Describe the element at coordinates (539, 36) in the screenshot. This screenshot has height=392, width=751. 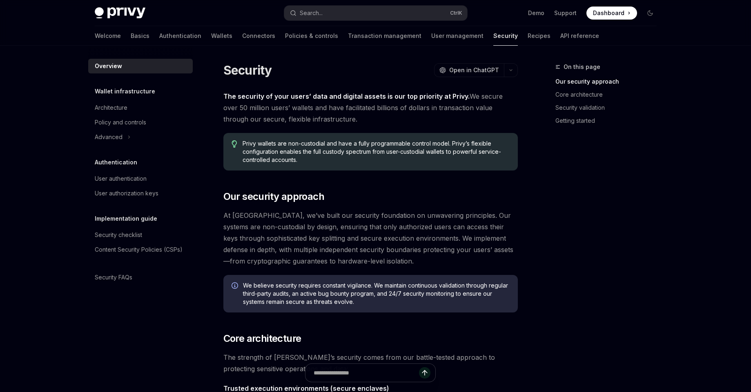
I see `a: Recipes` at that location.